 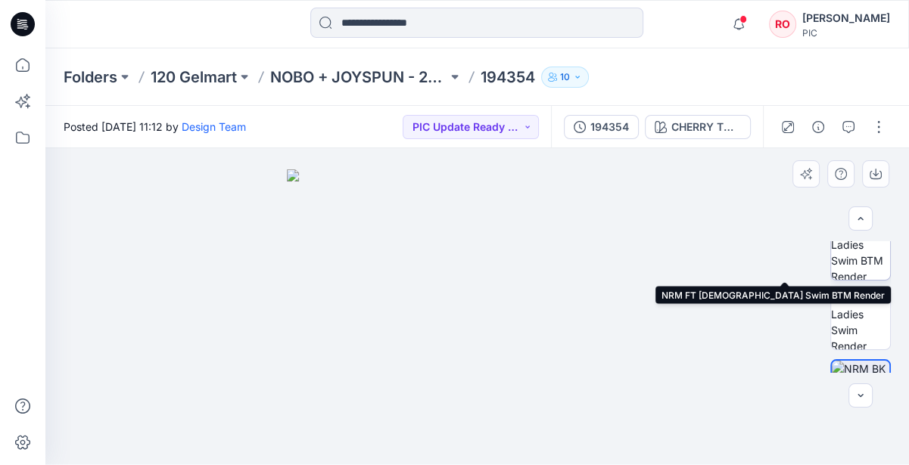 What do you see at coordinates (359, 77) in the screenshot?
I see `a: NOBO + JOYSPUN - 20250912_120_GC` at bounding box center [359, 77].